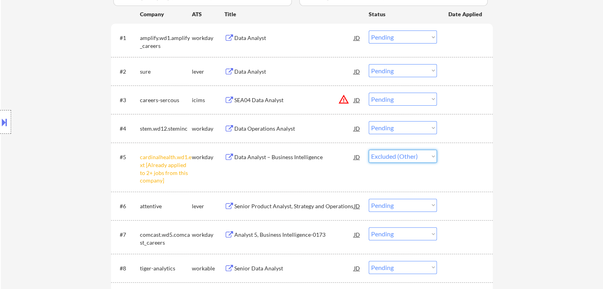 The width and height of the screenshot is (603, 289). I want to click on div: sure, so click(166, 72).